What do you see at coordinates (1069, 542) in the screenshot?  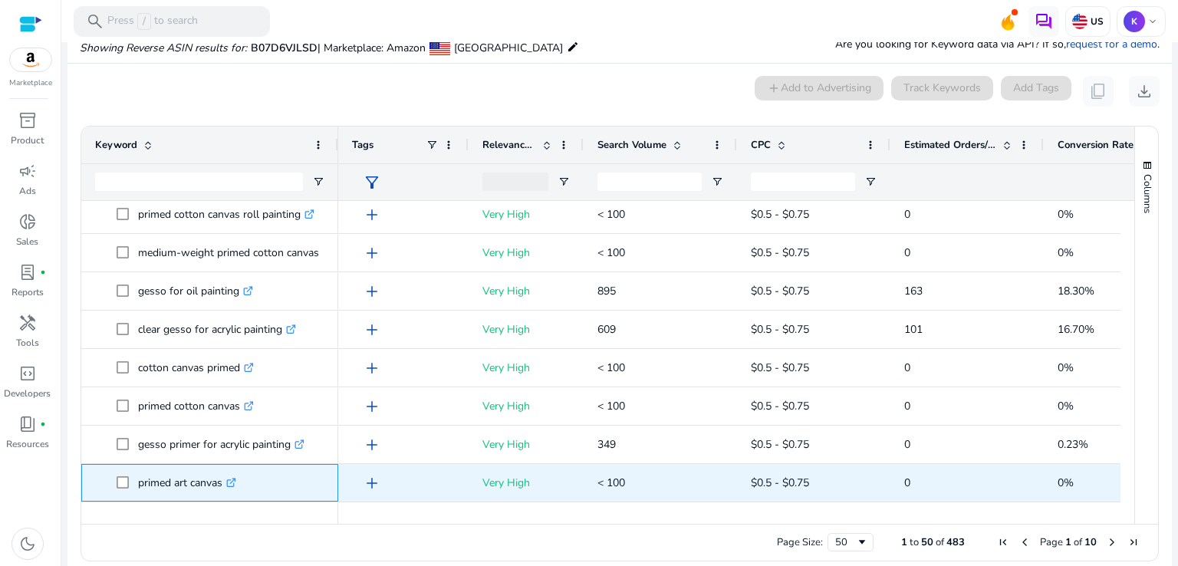 I see `span: 1` at bounding box center [1069, 542].